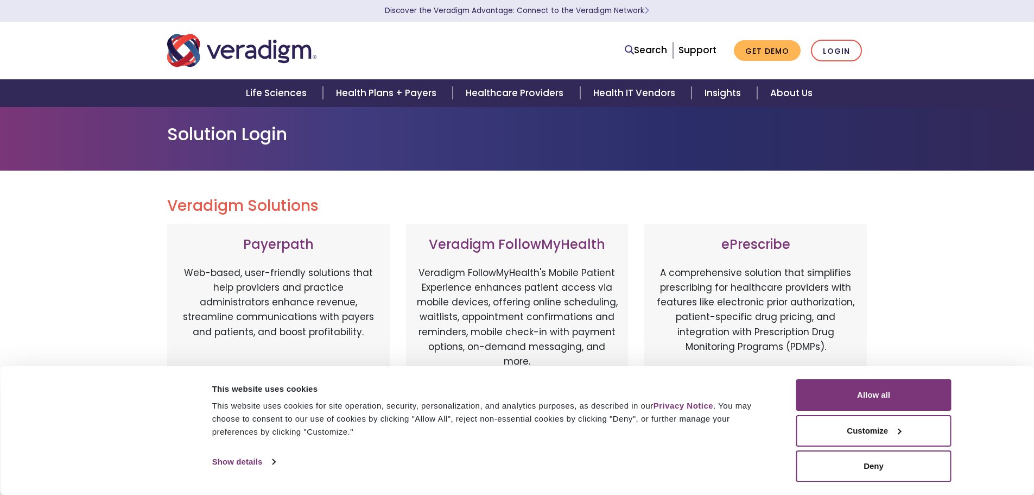  Describe the element at coordinates (756, 322) in the screenshot. I see `p: A comprehensive solution that simplifies prescribing for healthcare providers with features like ...` at that location.